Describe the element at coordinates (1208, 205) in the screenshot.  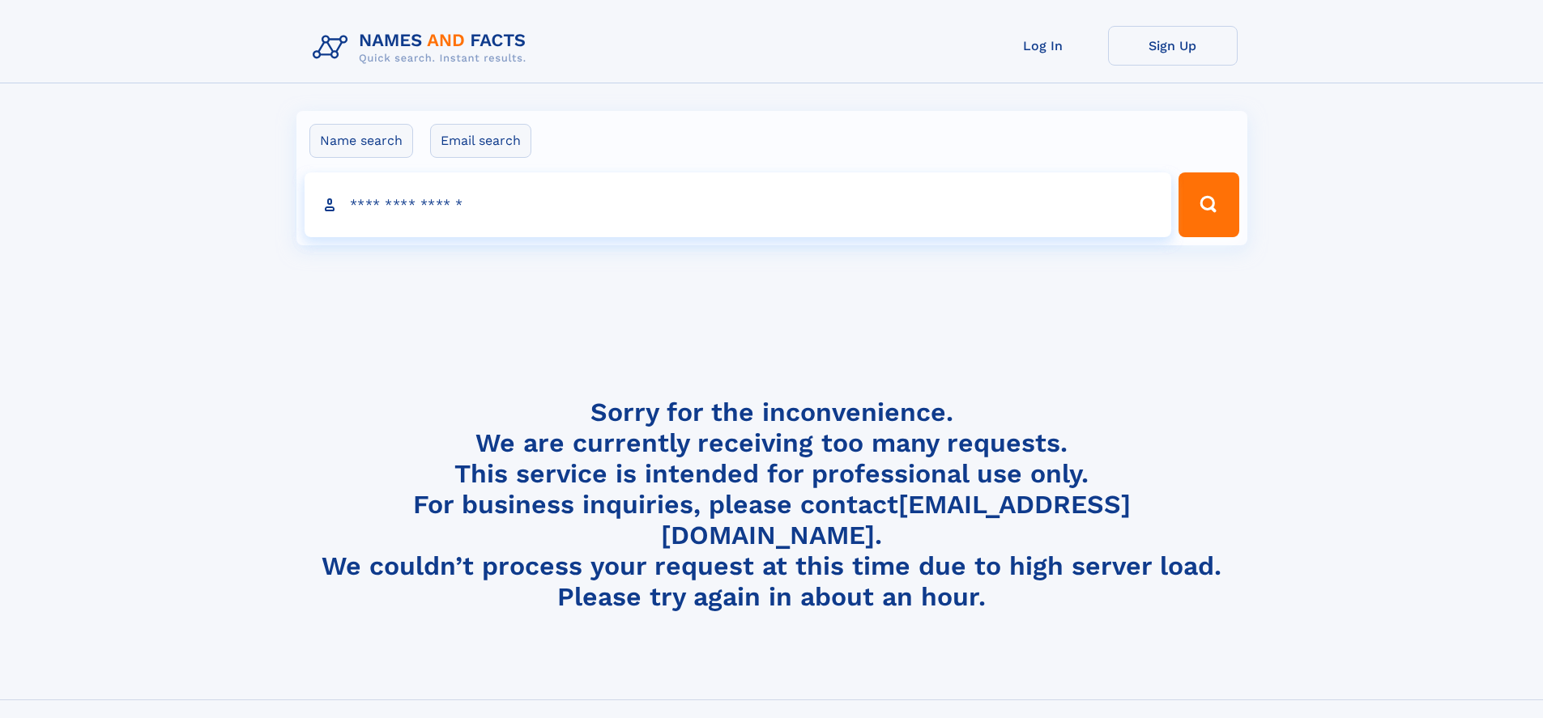
I see `button: Search Button` at that location.